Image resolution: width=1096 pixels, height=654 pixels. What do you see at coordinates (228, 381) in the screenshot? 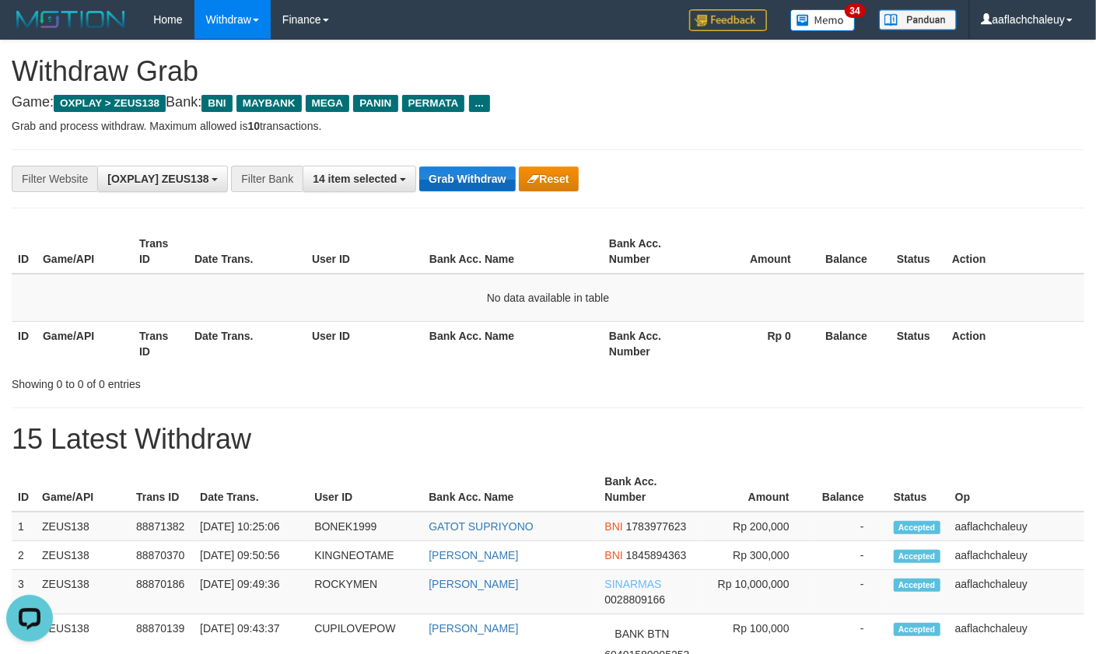
I see `div: Showing 0 to 0 of 0 entries` at bounding box center [228, 381].